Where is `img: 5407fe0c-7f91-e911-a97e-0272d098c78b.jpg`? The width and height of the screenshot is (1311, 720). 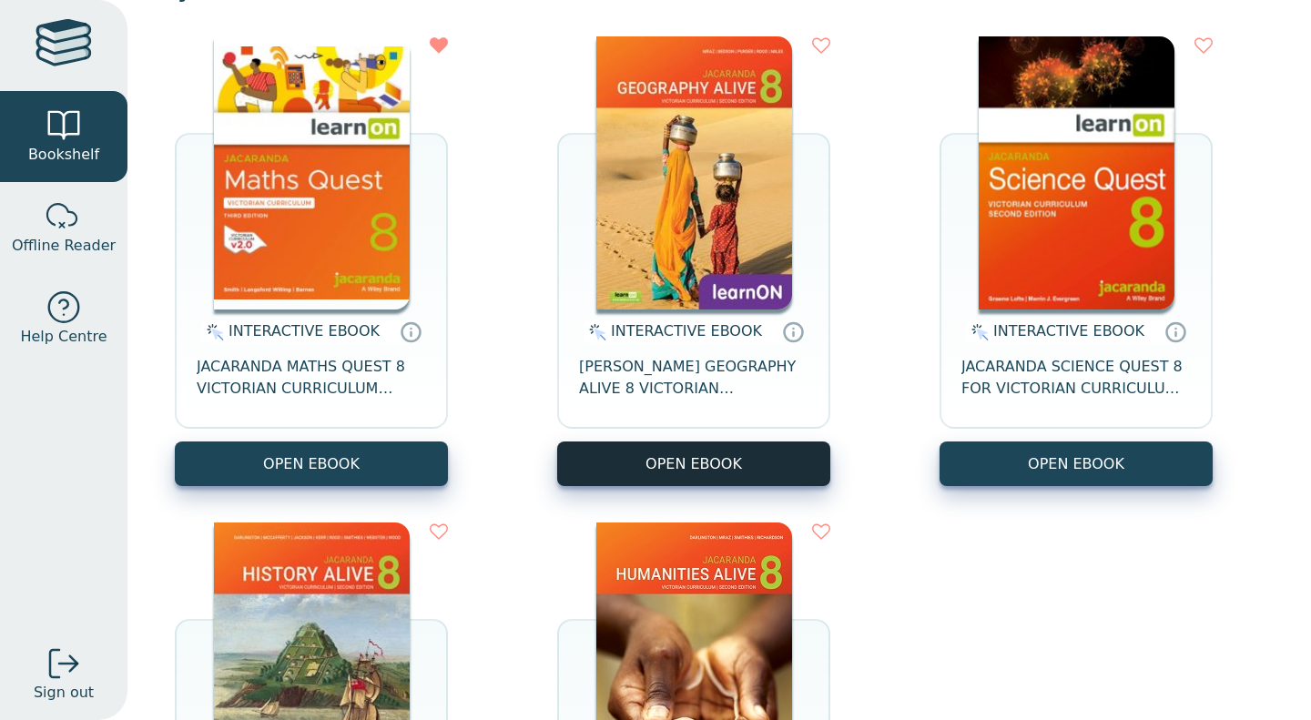 img: 5407fe0c-7f91-e911-a97e-0272d098c78b.jpg is located at coordinates (694, 173).